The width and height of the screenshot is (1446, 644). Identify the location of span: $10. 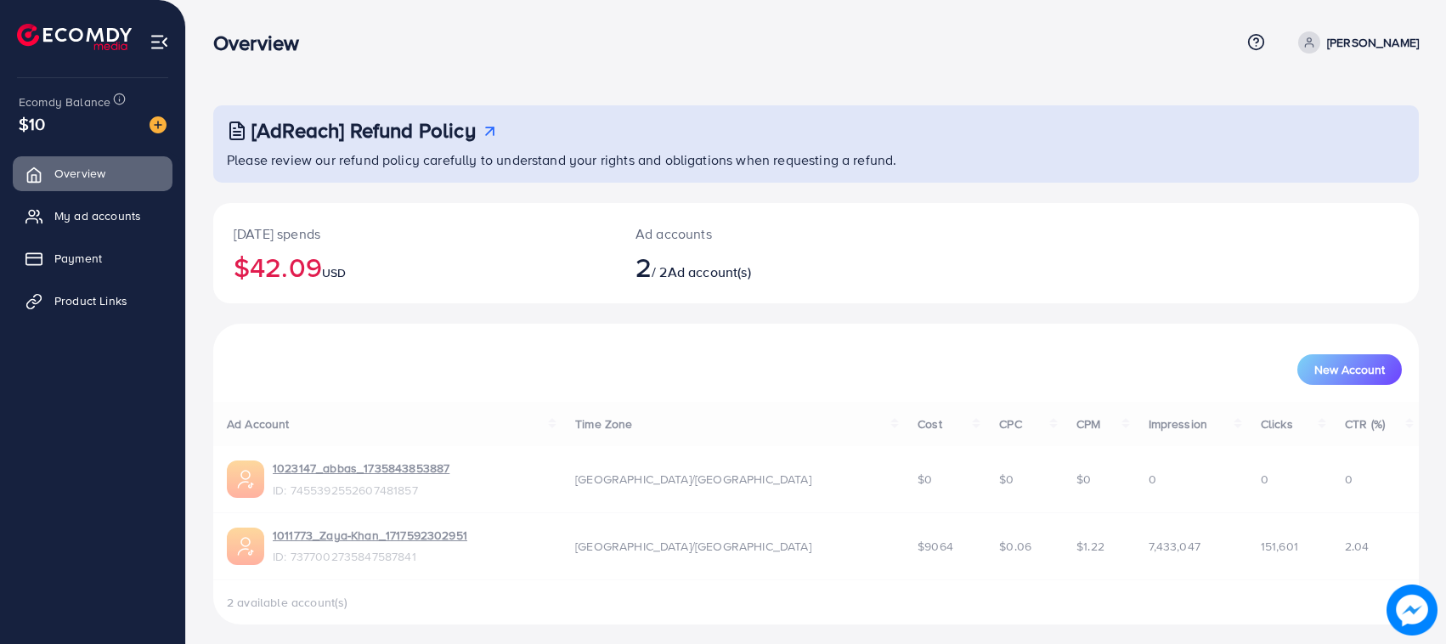
(31, 123).